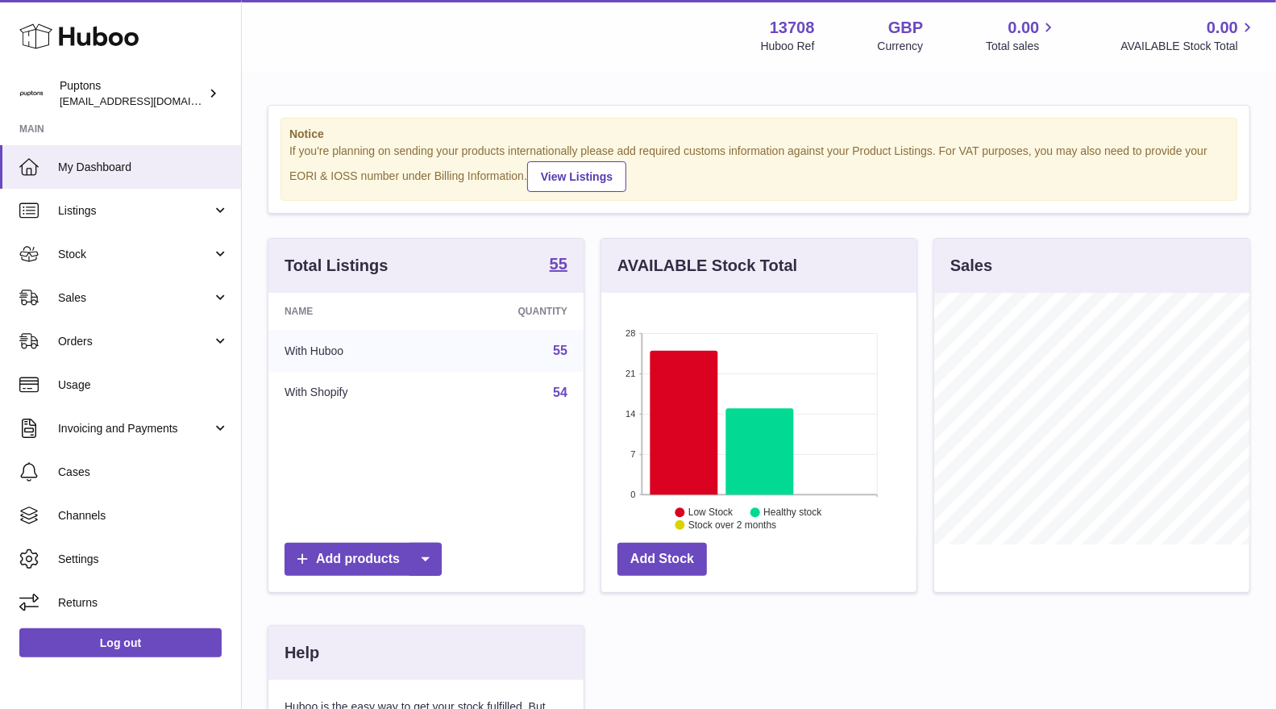 The image size is (1276, 709). What do you see at coordinates (1021, 35) in the screenshot?
I see `a: 0.00 Total sales` at bounding box center [1021, 35].